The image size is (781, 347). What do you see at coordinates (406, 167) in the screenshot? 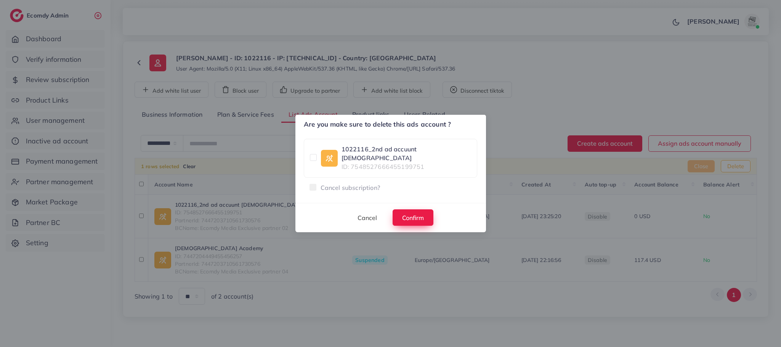
I see `span: ID: 7548527666455199751` at bounding box center [406, 167].